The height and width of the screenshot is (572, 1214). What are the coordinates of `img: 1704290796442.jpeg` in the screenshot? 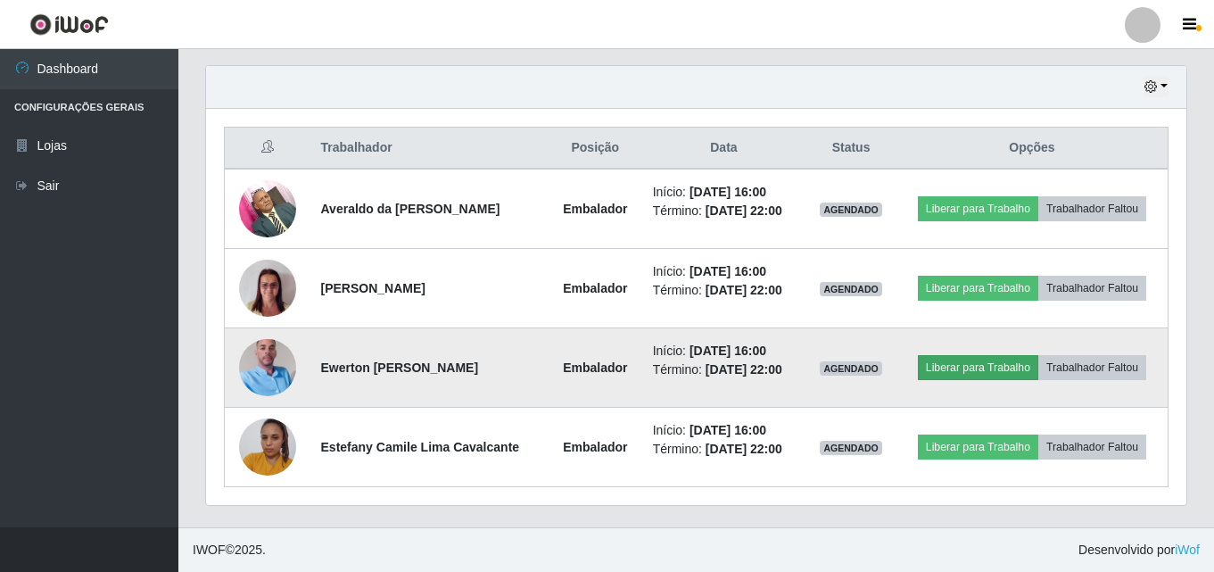 It's located at (267, 288).